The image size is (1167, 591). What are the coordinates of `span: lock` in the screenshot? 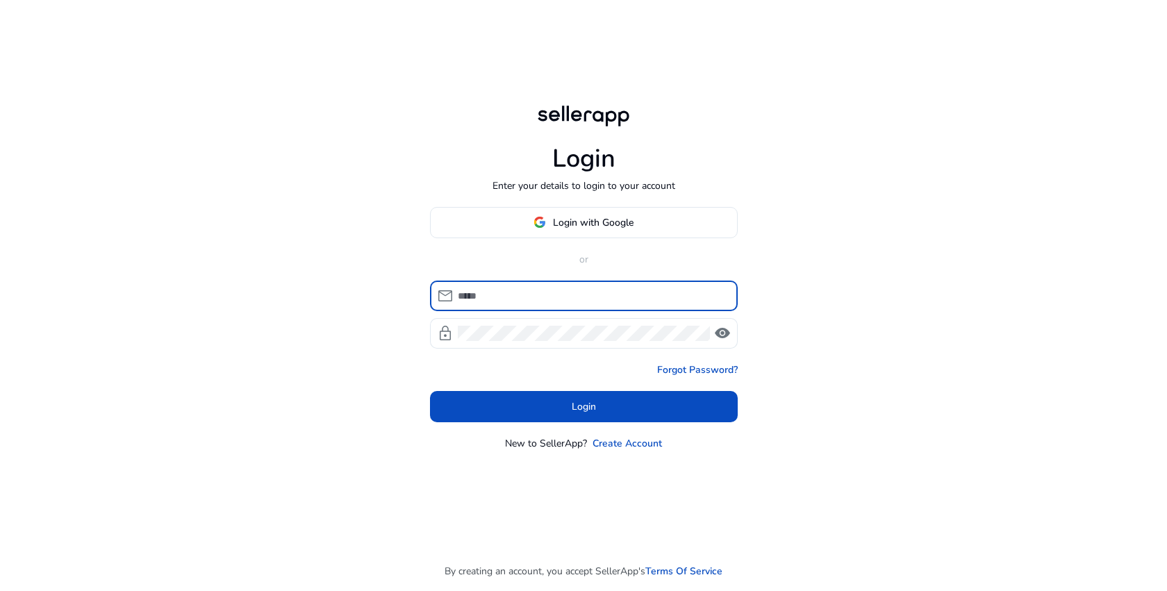 It's located at (445, 334).